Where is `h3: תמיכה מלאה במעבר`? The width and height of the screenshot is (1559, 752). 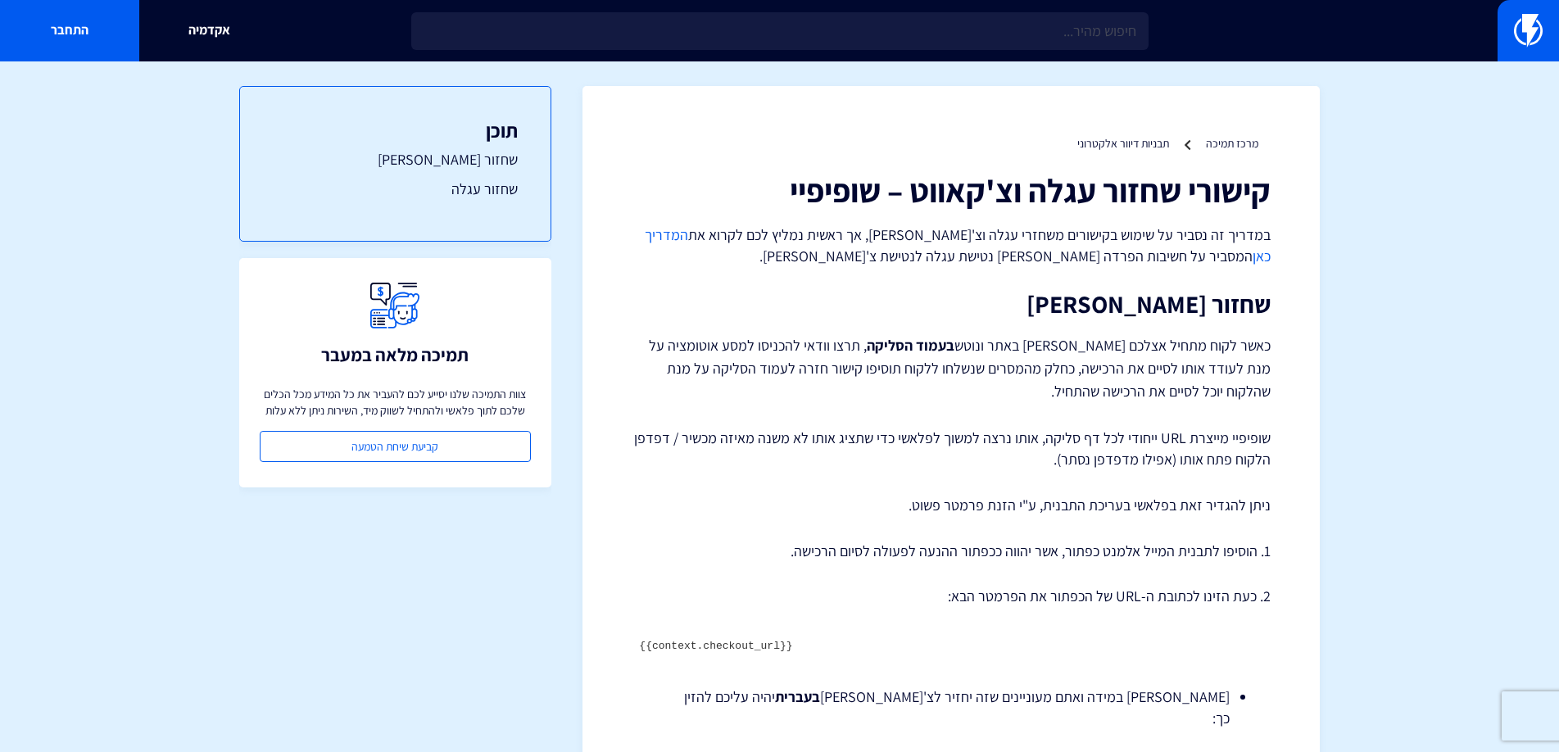
h3: תמיכה מלאה במעבר is located at coordinates (395, 355).